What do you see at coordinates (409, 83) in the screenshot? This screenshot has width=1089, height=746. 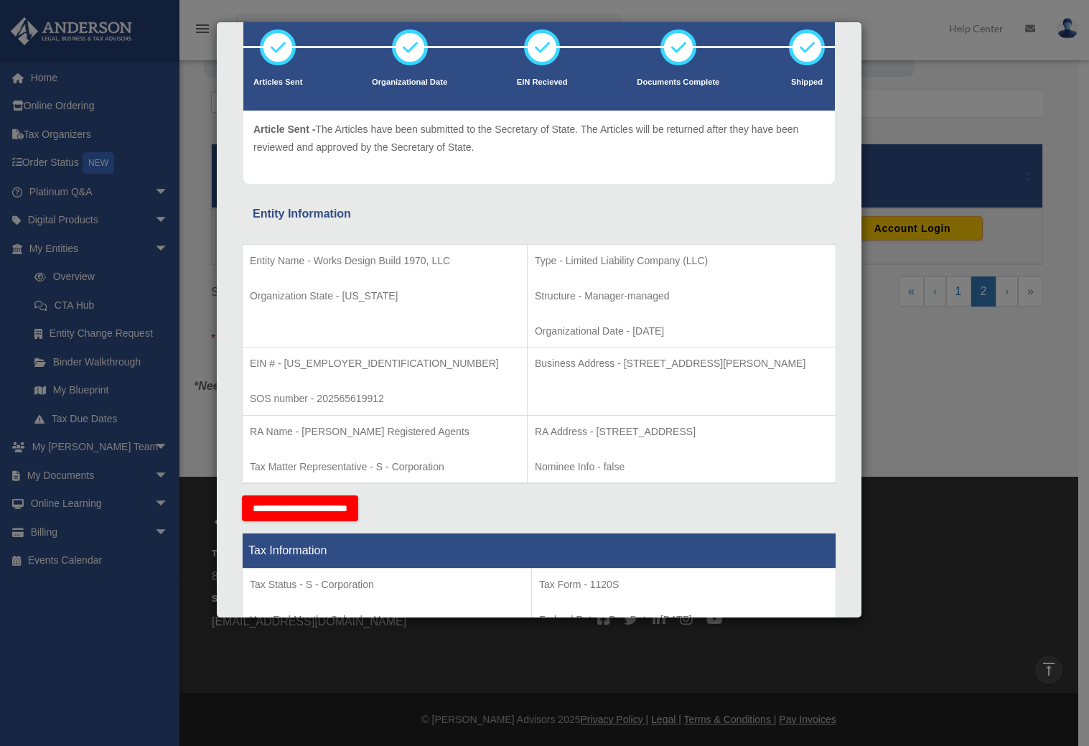 I see `p: Organizational Date` at bounding box center [409, 83].